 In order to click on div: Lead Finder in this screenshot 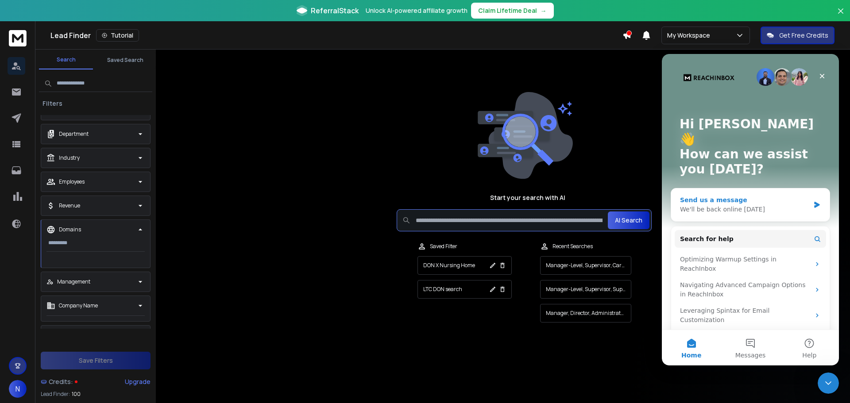, I will do `click(337, 35)`.